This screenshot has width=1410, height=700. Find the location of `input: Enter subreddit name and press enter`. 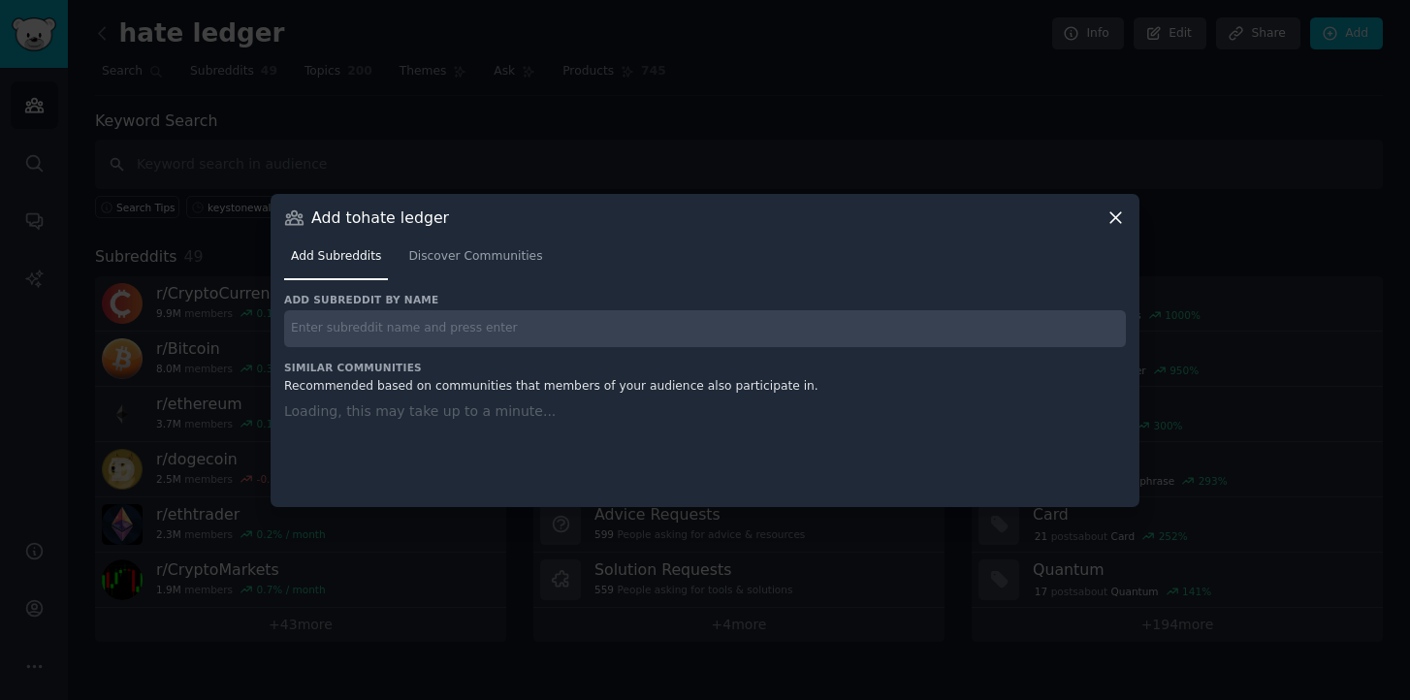

input: Enter subreddit name and press enter is located at coordinates (705, 329).